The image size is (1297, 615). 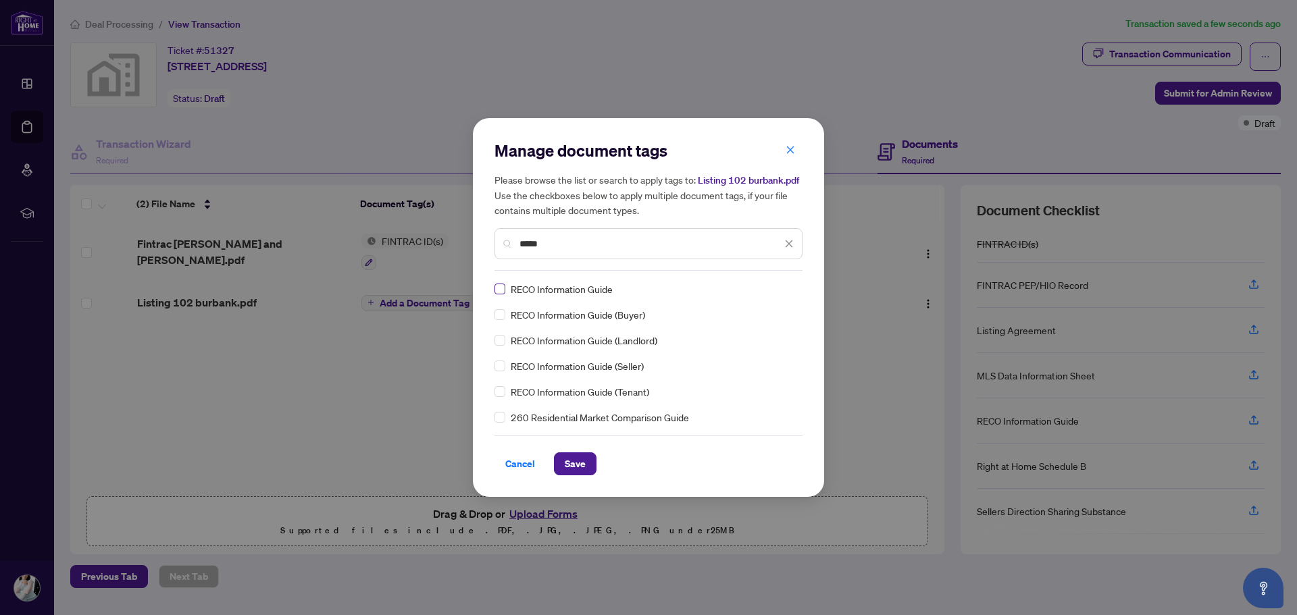 I want to click on span: 260 Residential Market Comparison Guide, so click(x=600, y=417).